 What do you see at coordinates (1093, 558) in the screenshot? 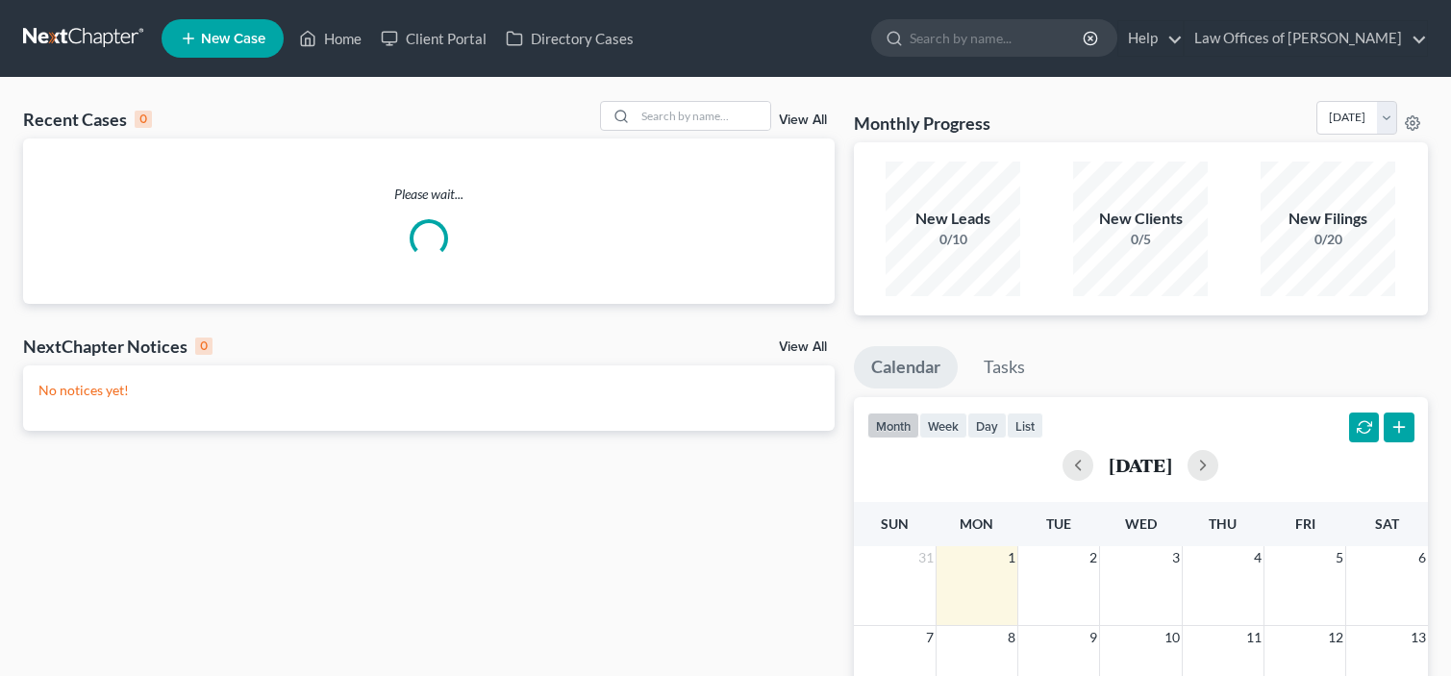
I see `span: 2` at bounding box center [1093, 558].